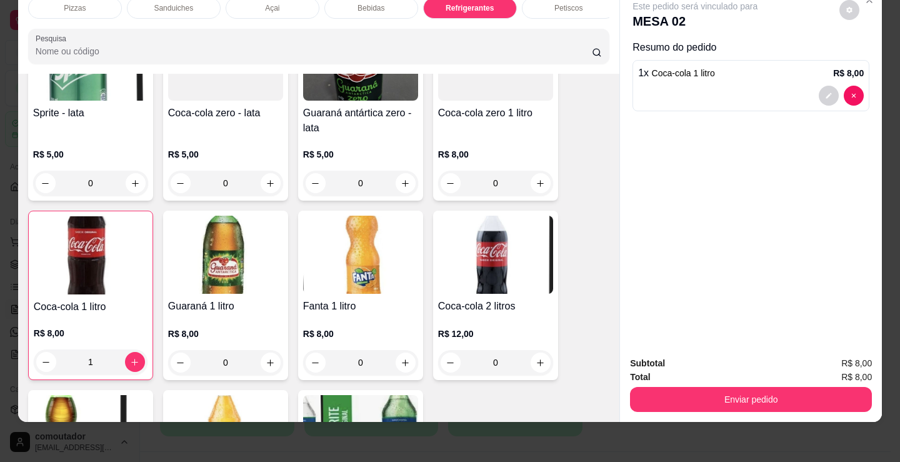  I want to click on h4: Guaraná antártica zero - lata, so click(361, 121).